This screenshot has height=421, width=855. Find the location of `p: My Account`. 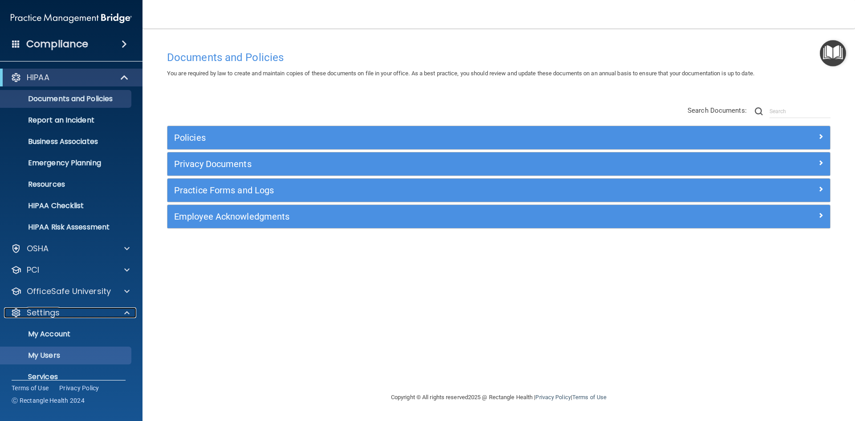

p: My Account is located at coordinates (66, 334).